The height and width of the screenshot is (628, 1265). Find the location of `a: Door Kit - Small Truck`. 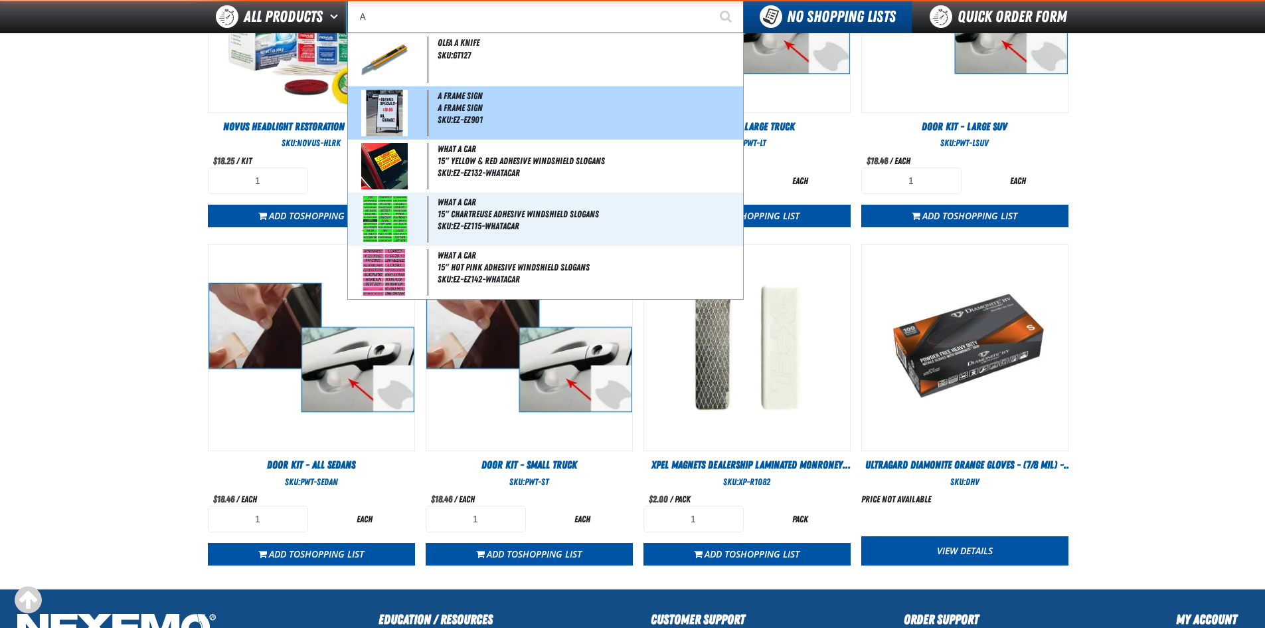

a: Door Kit - Small Truck is located at coordinates (529, 465).